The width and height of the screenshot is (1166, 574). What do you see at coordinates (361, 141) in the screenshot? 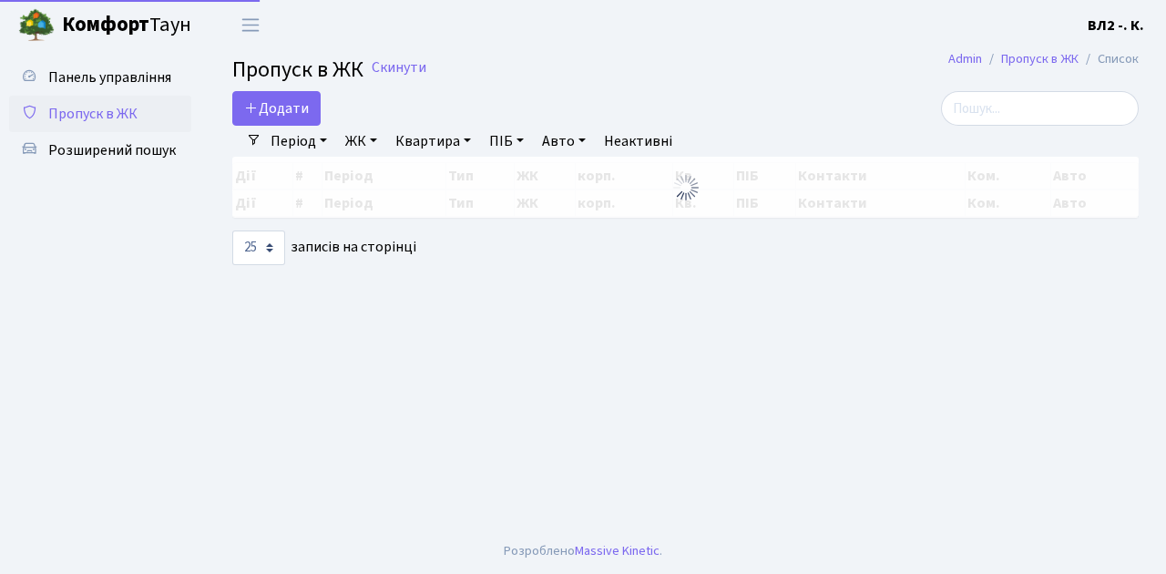
I see `a: ЖК` at bounding box center [361, 141].